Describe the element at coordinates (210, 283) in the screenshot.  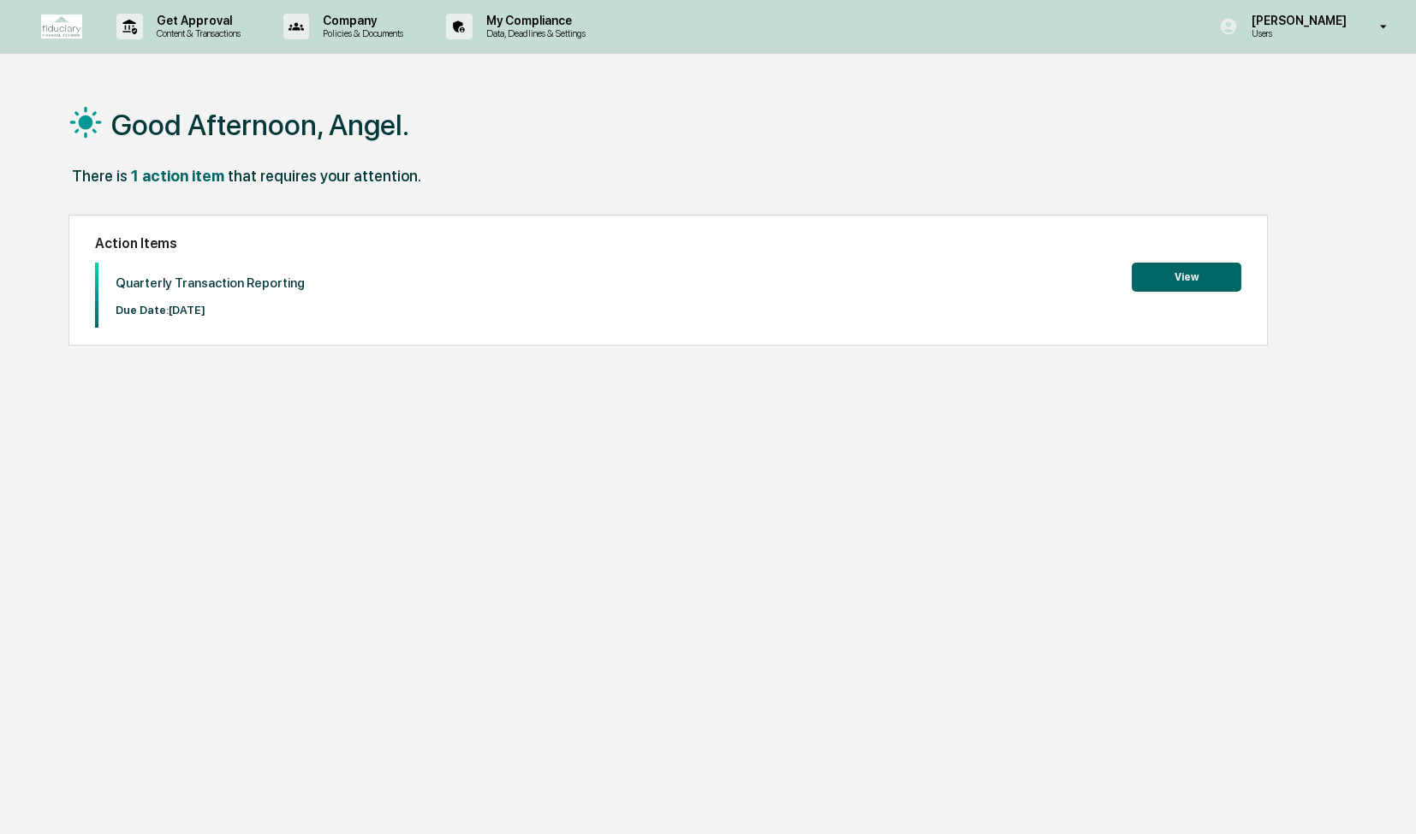
I see `p: Quarterly Transaction Reporting` at that location.